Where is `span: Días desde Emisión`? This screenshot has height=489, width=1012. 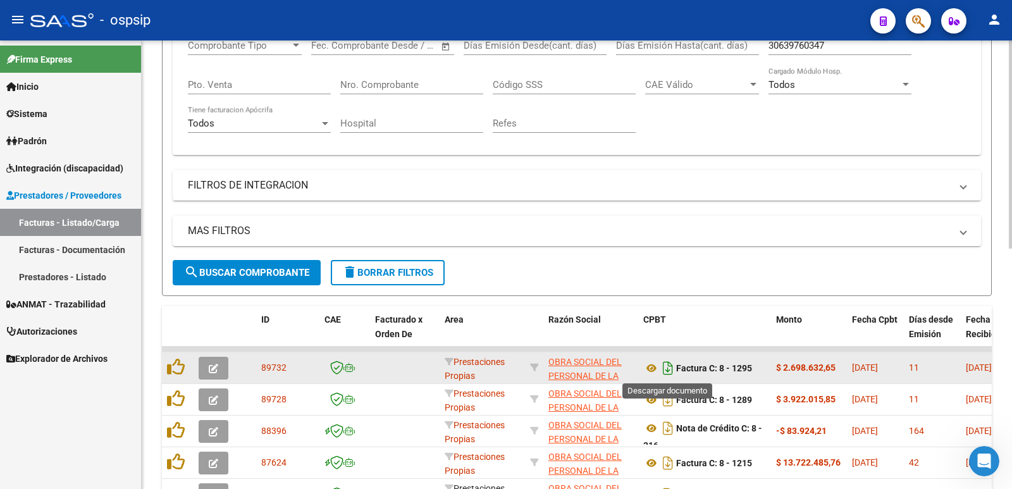 span: Días desde Emisión is located at coordinates (931, 326).